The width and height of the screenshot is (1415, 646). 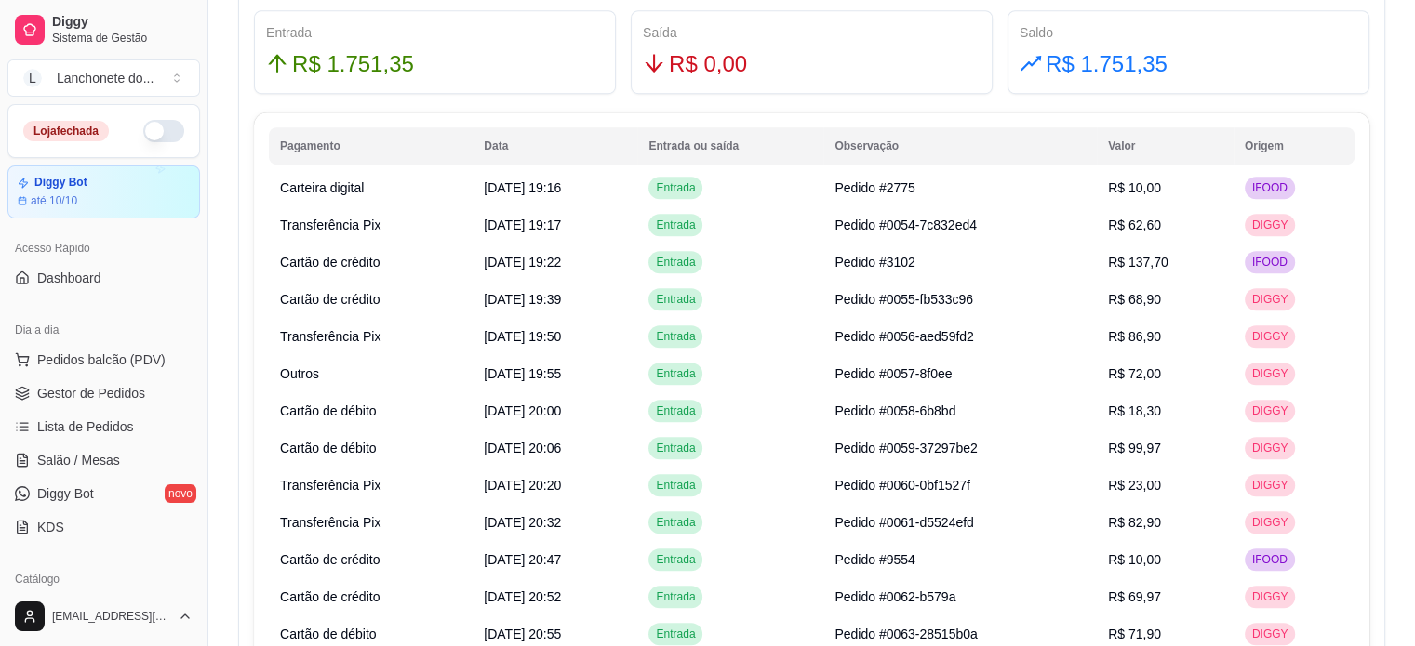 I want to click on th: Origem, so click(x=1294, y=146).